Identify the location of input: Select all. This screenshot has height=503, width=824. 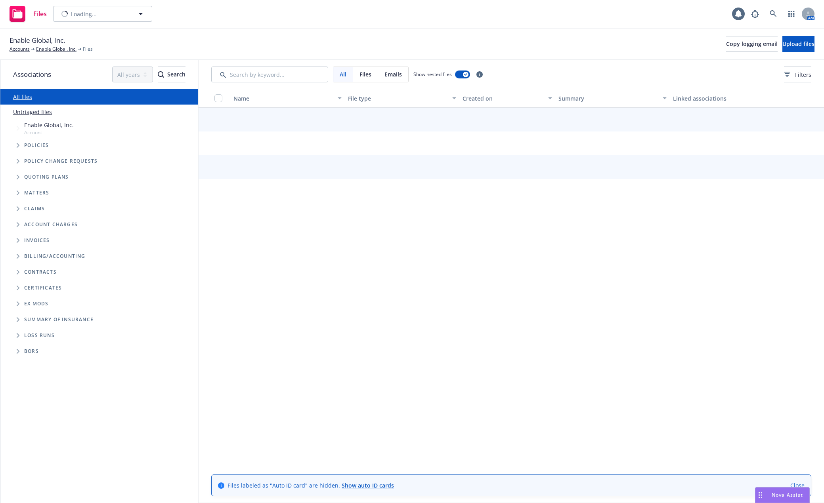
(218, 98).